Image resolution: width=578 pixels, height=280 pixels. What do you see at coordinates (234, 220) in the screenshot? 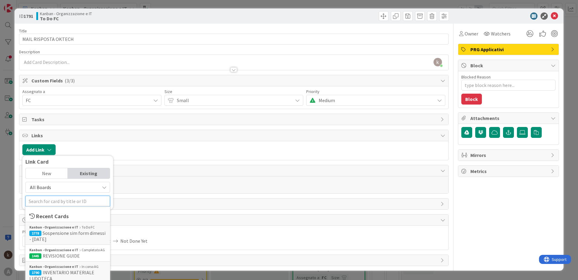
I see `span: Dates` at bounding box center [234, 220].